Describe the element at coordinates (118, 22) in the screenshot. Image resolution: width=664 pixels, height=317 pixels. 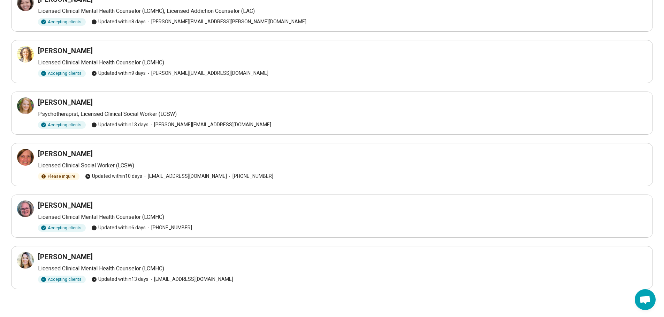
I see `span: Updated within 8 days` at that location.